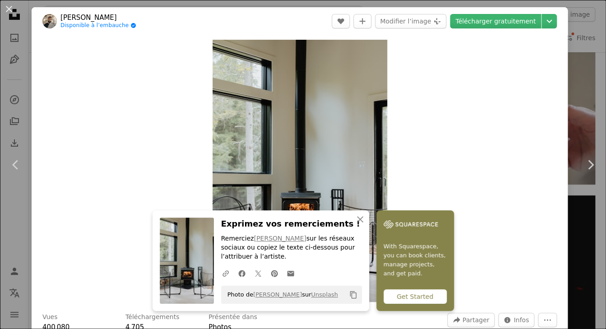 This screenshot has width=606, height=329. I want to click on button: Partager cette image, so click(471, 320).